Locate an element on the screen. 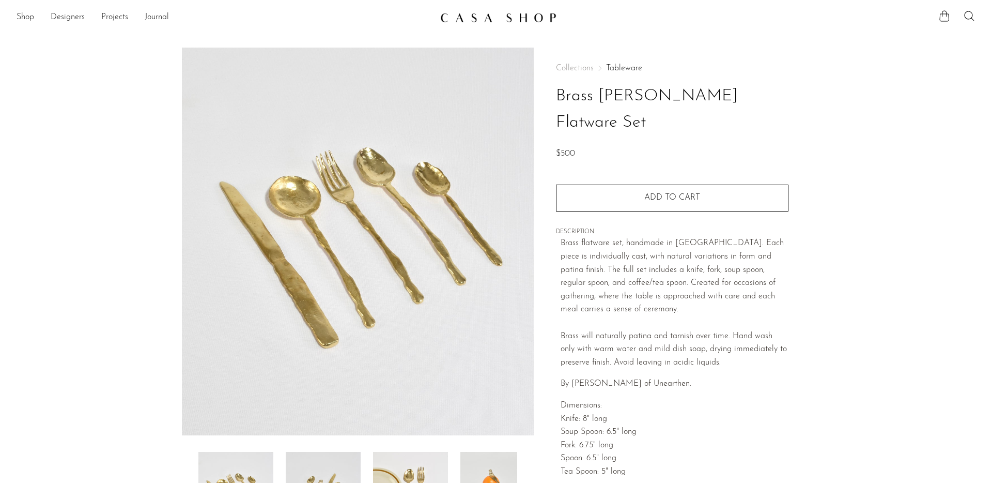  span: $500 is located at coordinates (565, 153).